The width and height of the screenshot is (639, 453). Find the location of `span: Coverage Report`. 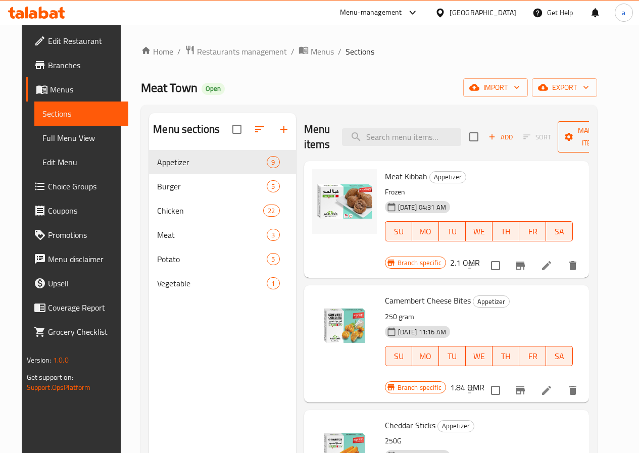

span: Coverage Report is located at coordinates (84, 308).